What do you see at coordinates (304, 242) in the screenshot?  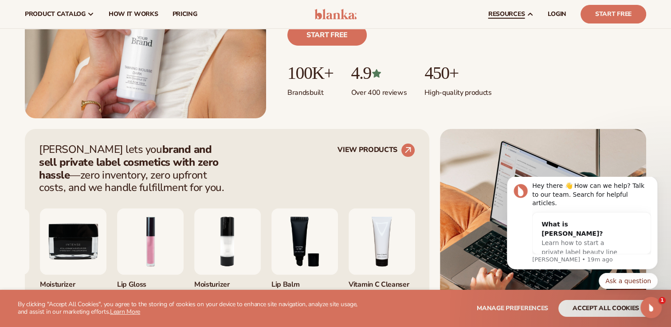 I see `img: Smoothing lip balm.` at bounding box center [304, 242].